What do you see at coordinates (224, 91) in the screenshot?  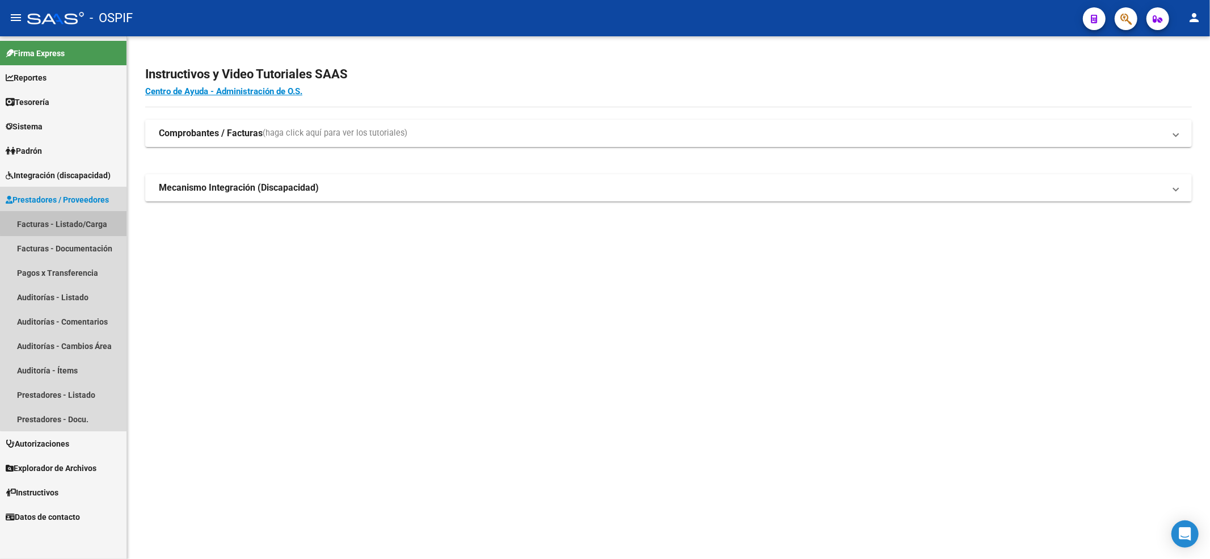 I see `a: Centro de Ayuda - Administración de O.S.` at bounding box center [224, 91].